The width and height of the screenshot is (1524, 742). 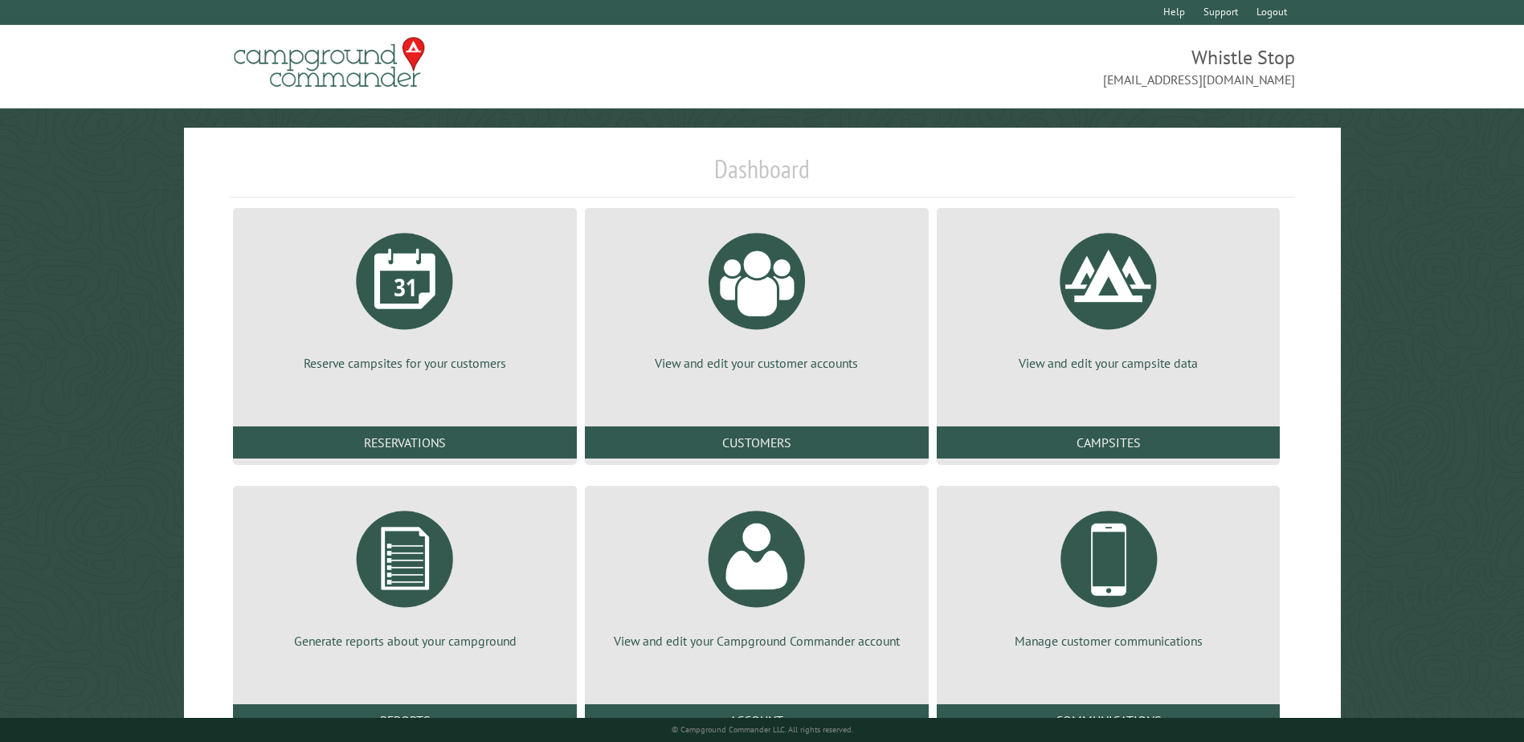 I want to click on a: Account, so click(x=757, y=721).